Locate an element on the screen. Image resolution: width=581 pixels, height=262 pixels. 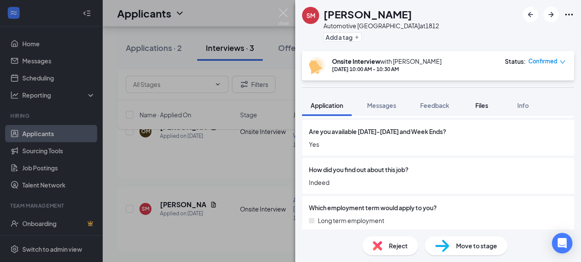
span: How did you find out about this job? is located at coordinates (358, 169).